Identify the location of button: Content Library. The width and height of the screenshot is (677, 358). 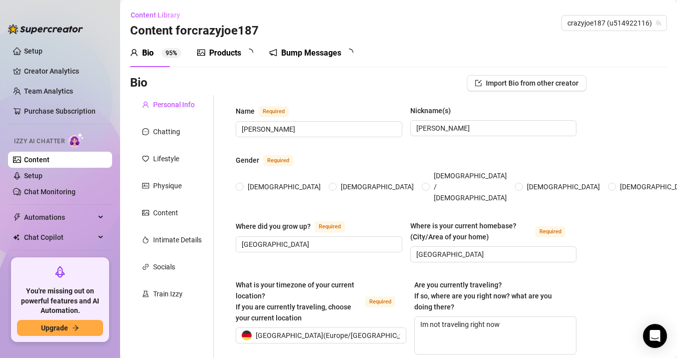
(159, 15).